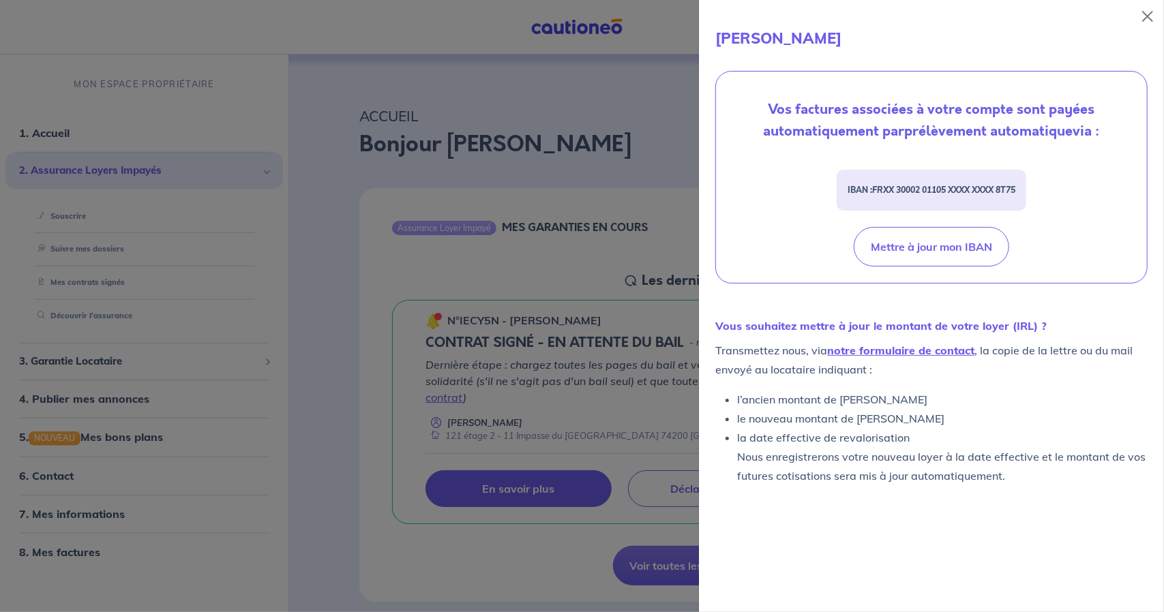  Describe the element at coordinates (942, 457) in the screenshot. I see `li: la date effective de revalorisation Nous enregistrerons votre nouveau loyer à la date effective e...` at that location.